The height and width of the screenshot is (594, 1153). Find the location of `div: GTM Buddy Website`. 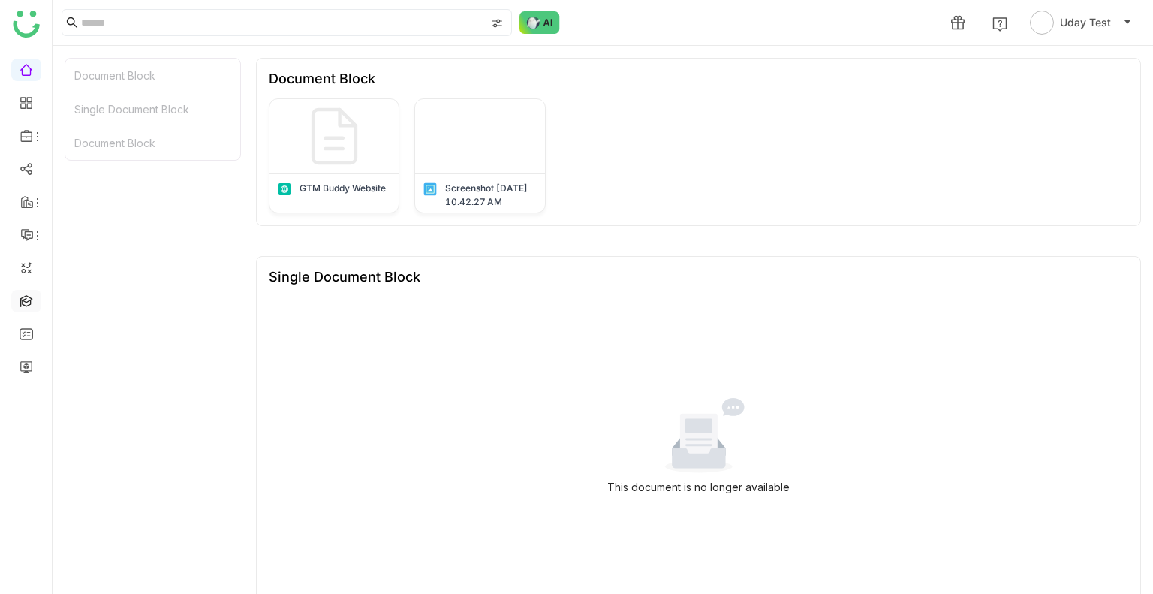

div: GTM Buddy Website is located at coordinates (342, 188).